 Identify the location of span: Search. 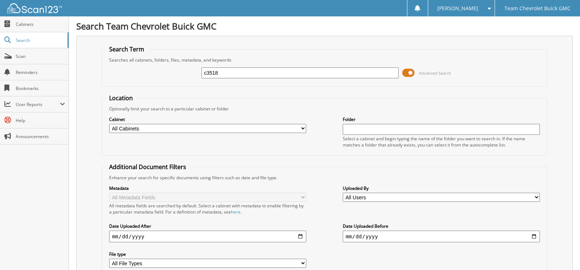
(40, 40).